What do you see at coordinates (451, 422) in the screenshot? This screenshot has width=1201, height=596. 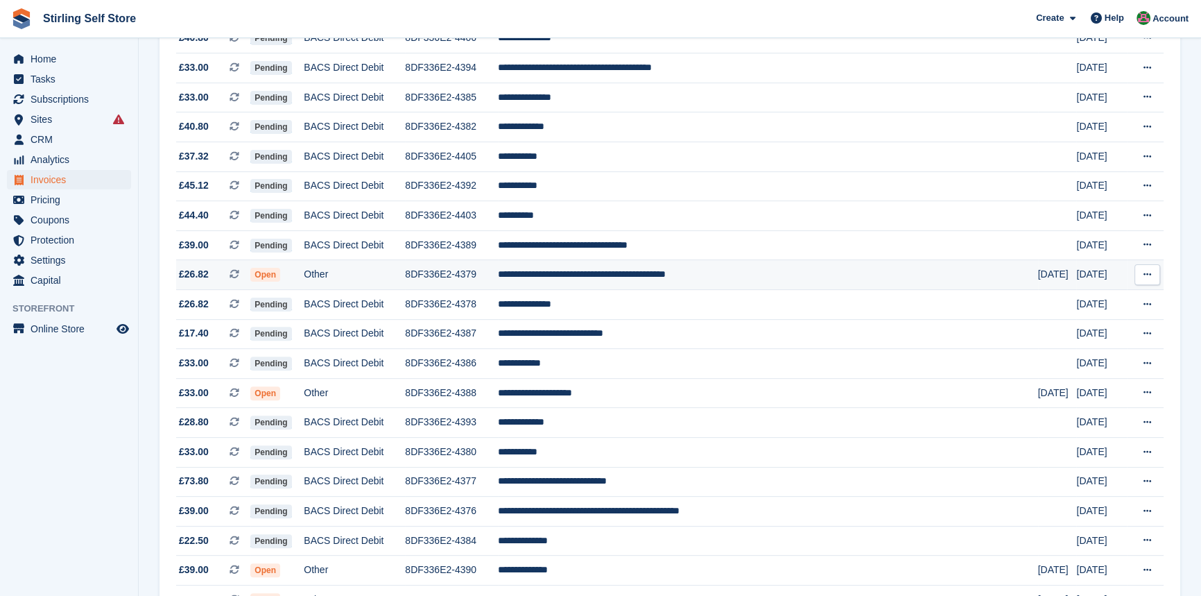 I see `td: 8DF336E2-4393` at bounding box center [451, 422].